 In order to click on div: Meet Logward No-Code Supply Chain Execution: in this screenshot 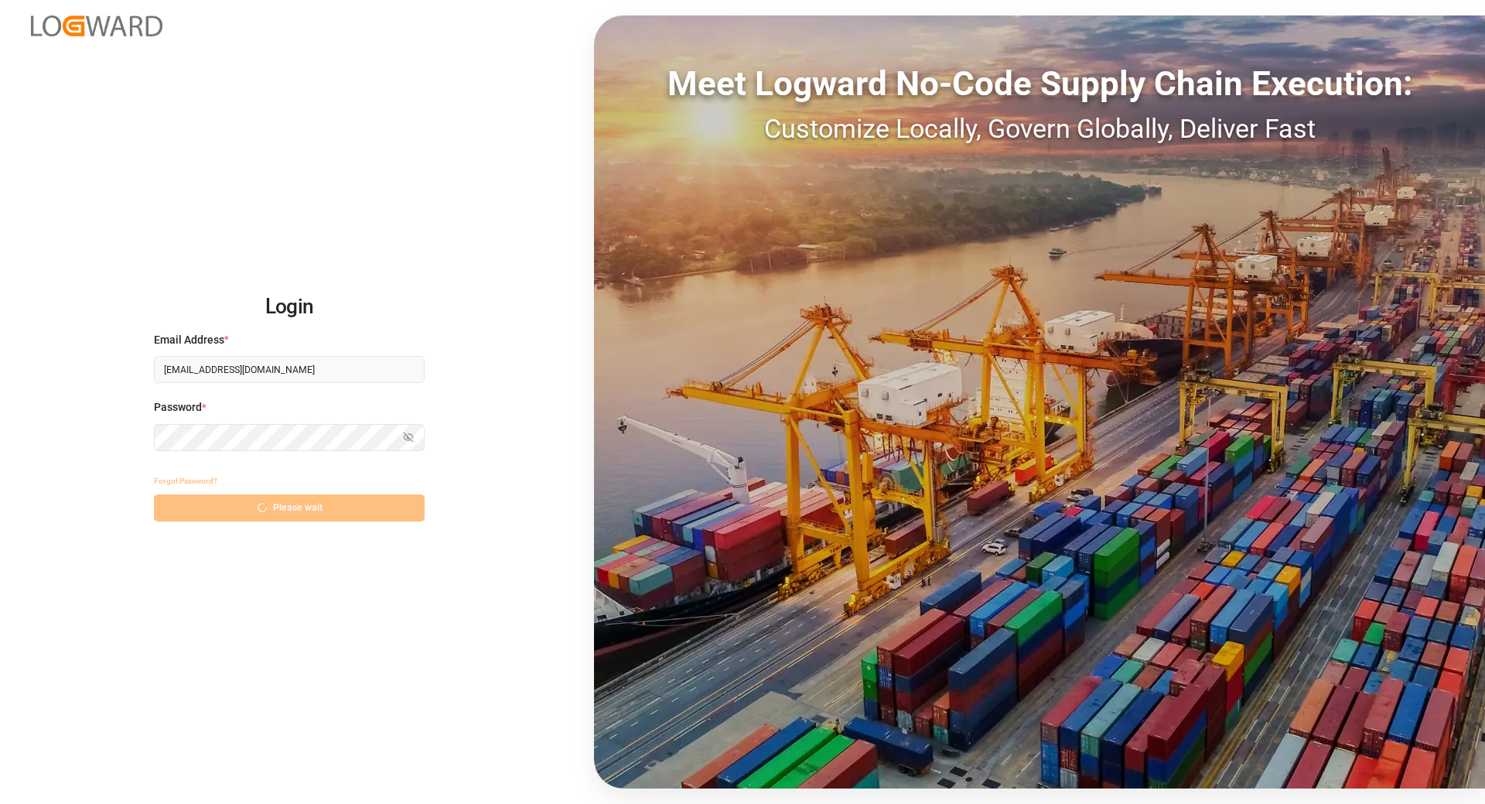, I will do `click(1040, 84)`.